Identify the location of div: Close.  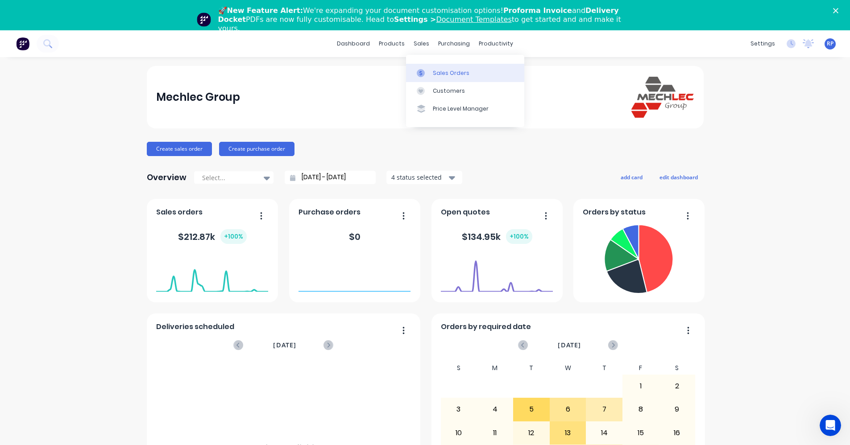
(838, 11).